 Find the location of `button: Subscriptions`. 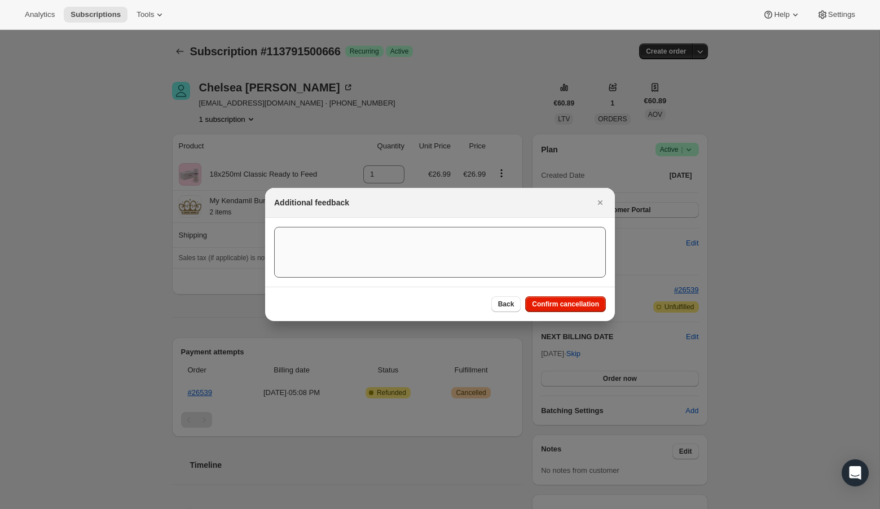

button: Subscriptions is located at coordinates (95, 15).